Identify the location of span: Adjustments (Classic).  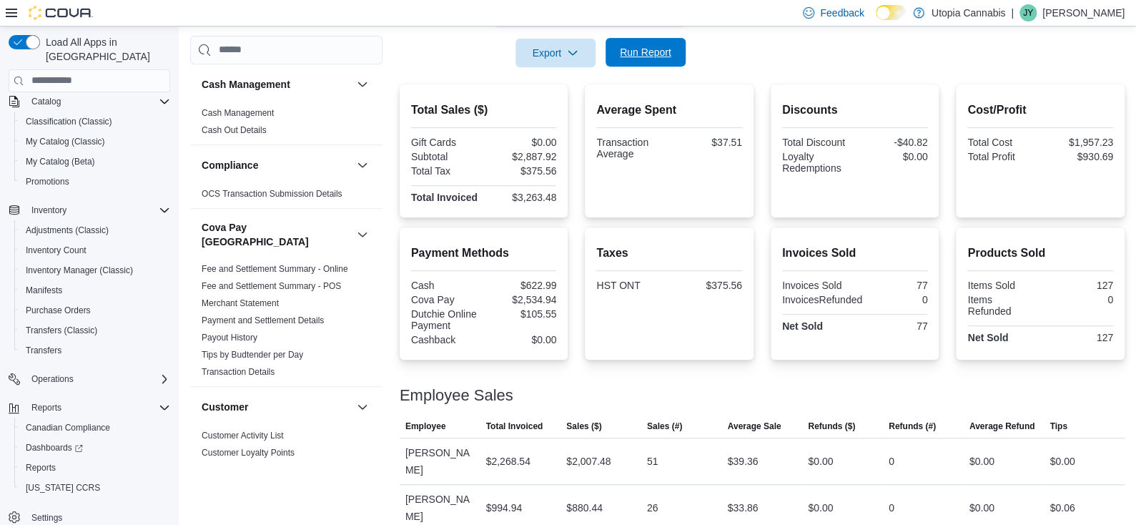
(67, 230).